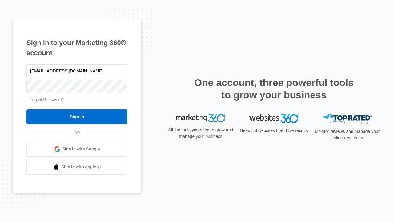 This screenshot has width=394, height=222. I want to click on img: Marketing 360, so click(201, 118).